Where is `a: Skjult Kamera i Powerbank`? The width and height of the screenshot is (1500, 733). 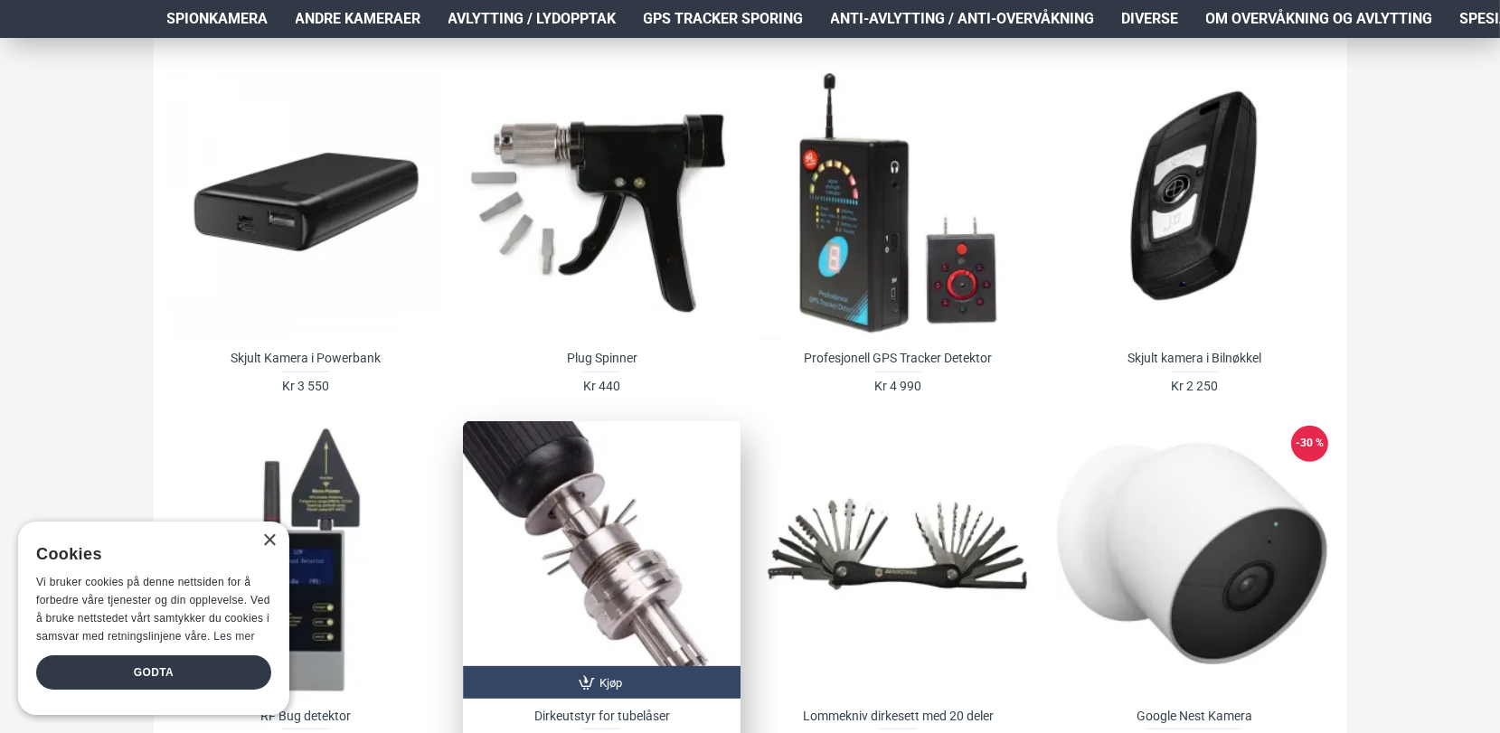 a: Skjult Kamera i Powerbank is located at coordinates (306, 358).